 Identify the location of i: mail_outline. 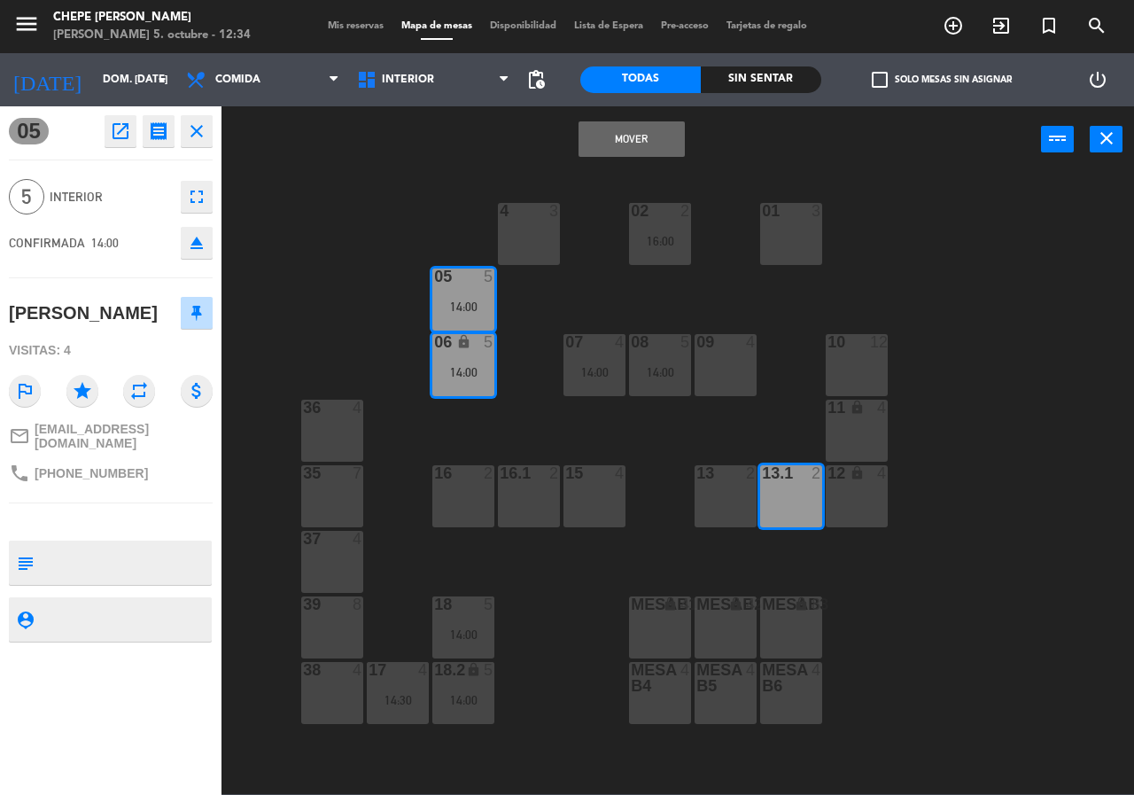
(19, 436).